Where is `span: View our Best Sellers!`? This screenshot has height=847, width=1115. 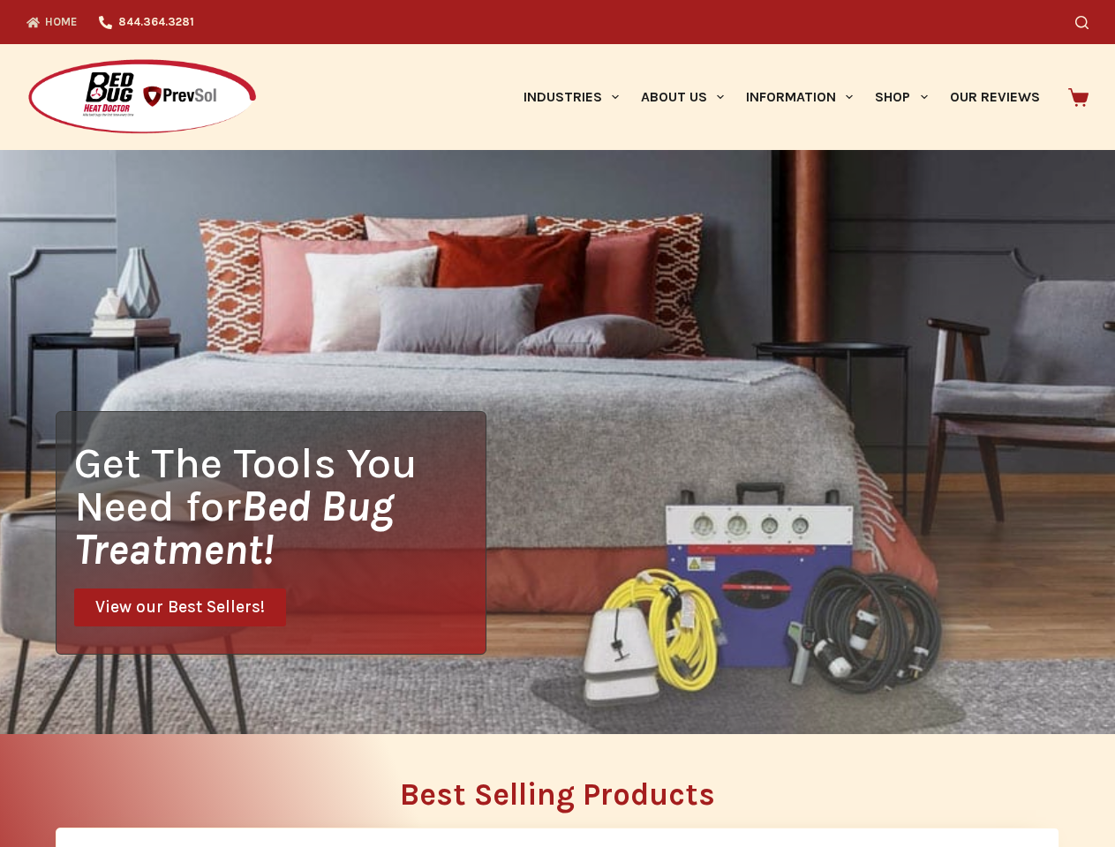
span: View our Best Sellers! is located at coordinates (180, 607).